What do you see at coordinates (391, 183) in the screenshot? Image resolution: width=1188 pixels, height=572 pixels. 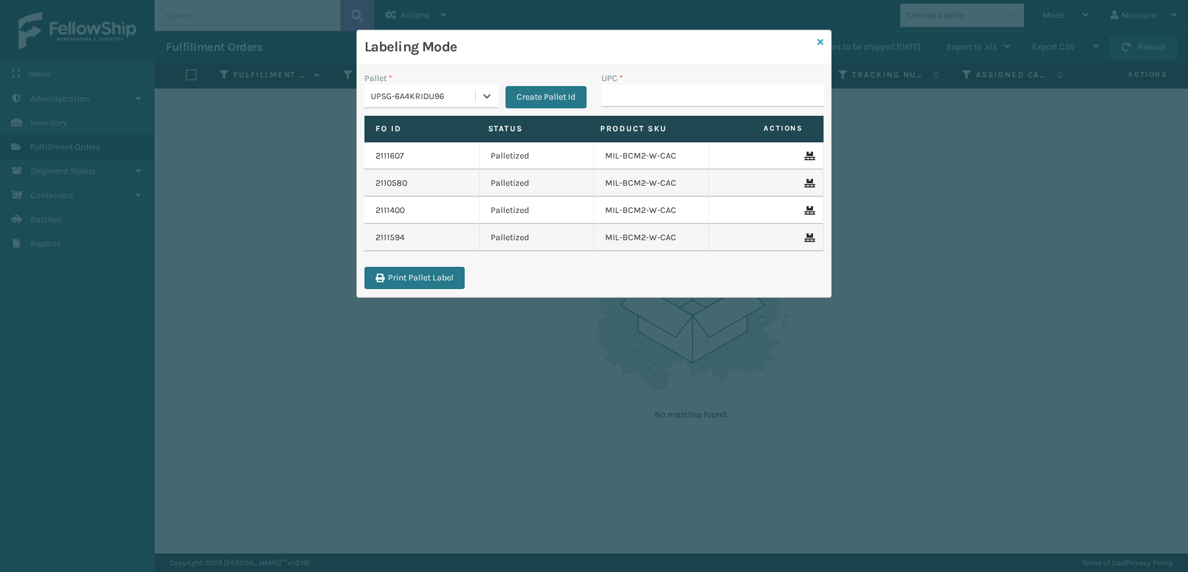 I see `a: 2110580` at bounding box center [391, 183].